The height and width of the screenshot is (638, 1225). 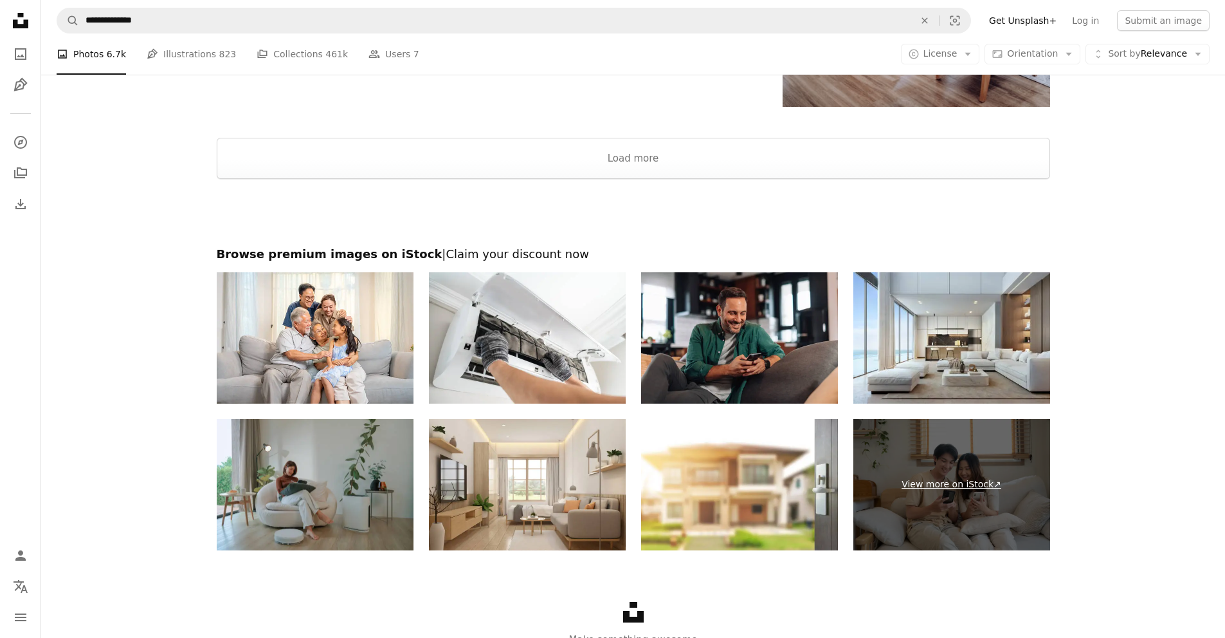 I want to click on span: Relevance, so click(x=1148, y=54).